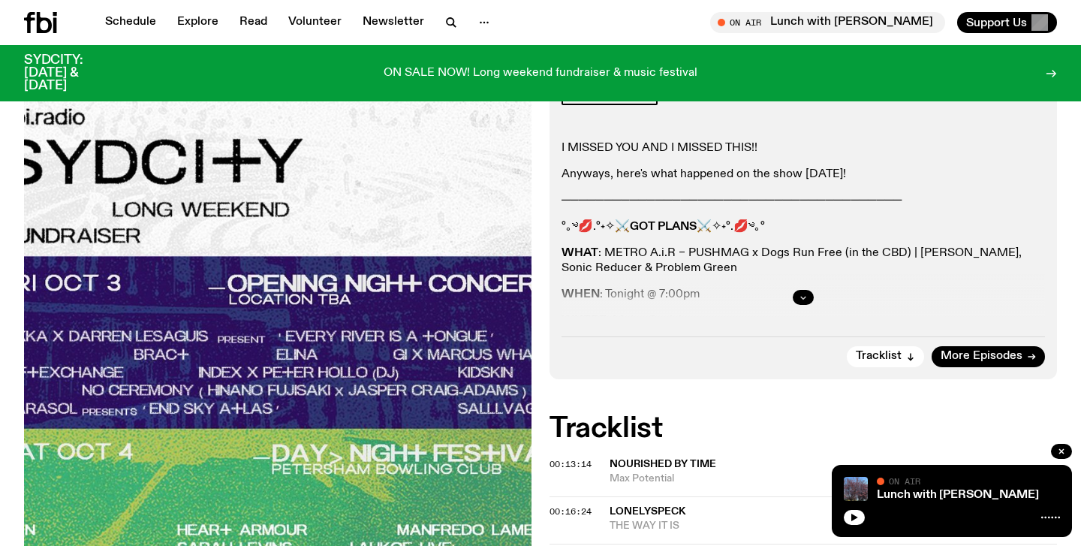  I want to click on span: 00:16:24, so click(570, 511).